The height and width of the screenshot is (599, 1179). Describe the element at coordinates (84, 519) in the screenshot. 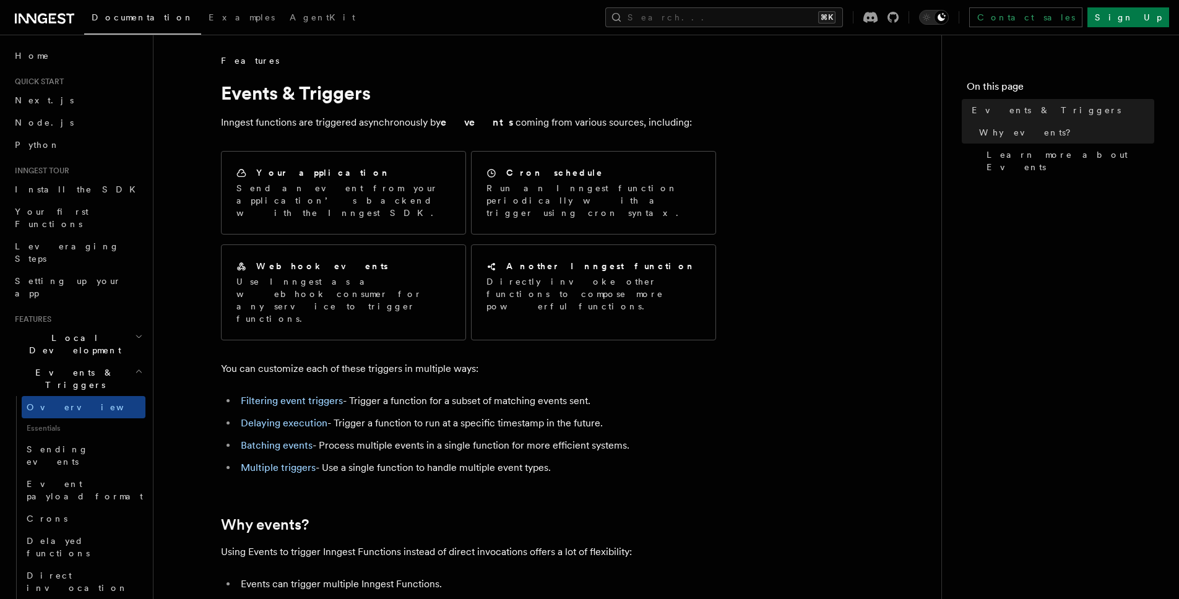

I see `a: Crons` at that location.